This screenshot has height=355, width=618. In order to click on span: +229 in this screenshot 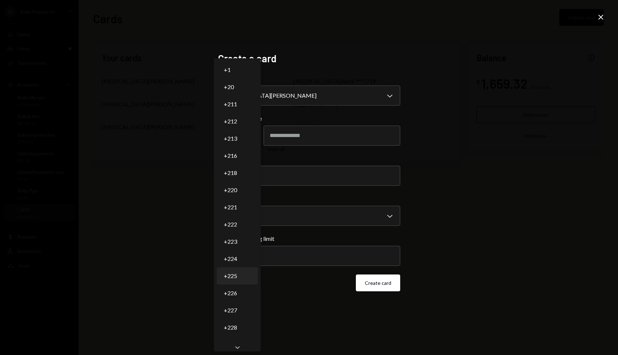, I will do `click(230, 344)`.